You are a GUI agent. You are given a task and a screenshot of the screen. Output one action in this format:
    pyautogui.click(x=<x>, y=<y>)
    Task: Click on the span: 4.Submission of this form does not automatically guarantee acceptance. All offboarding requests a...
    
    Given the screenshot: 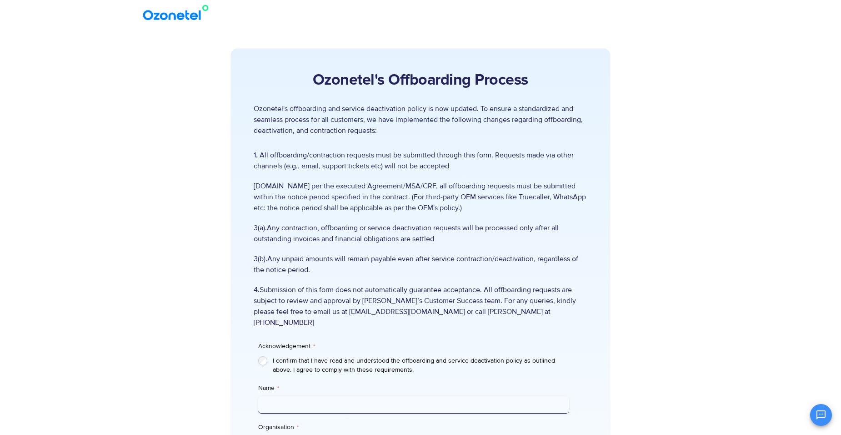 What is the action you would take?
    pyautogui.click(x=420, y=306)
    